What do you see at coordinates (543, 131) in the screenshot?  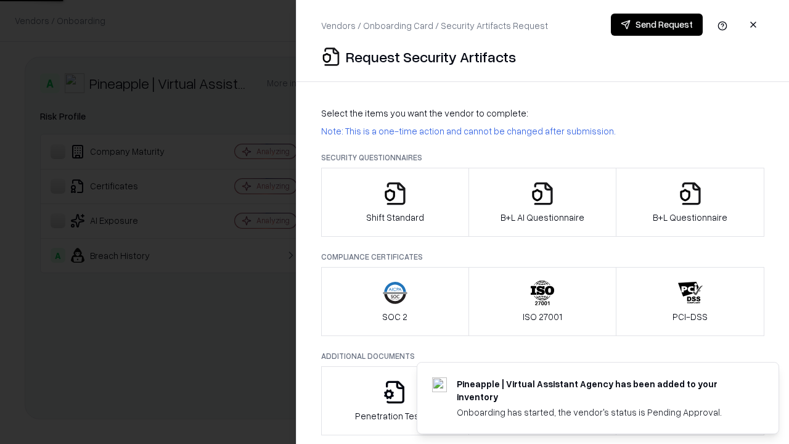 I see `p: Note: This is a one-time action and cannot be changed after submission.` at bounding box center [543, 131].